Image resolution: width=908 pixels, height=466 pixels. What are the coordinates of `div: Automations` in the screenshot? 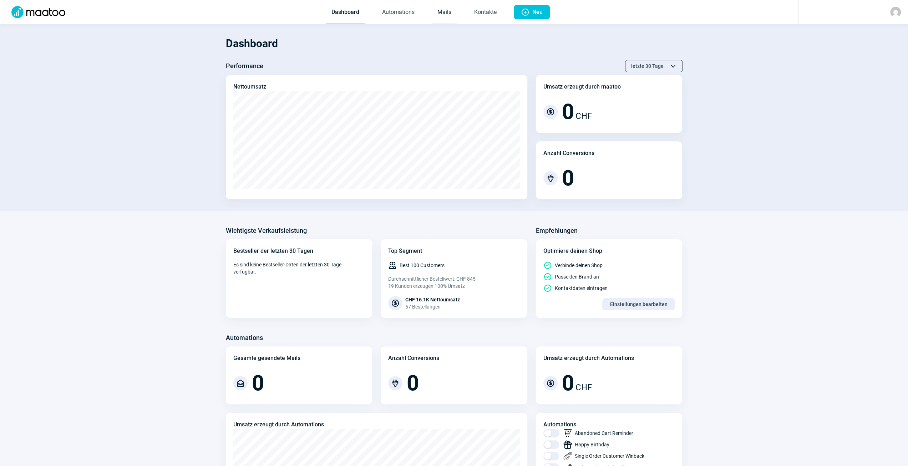 It's located at (609, 424).